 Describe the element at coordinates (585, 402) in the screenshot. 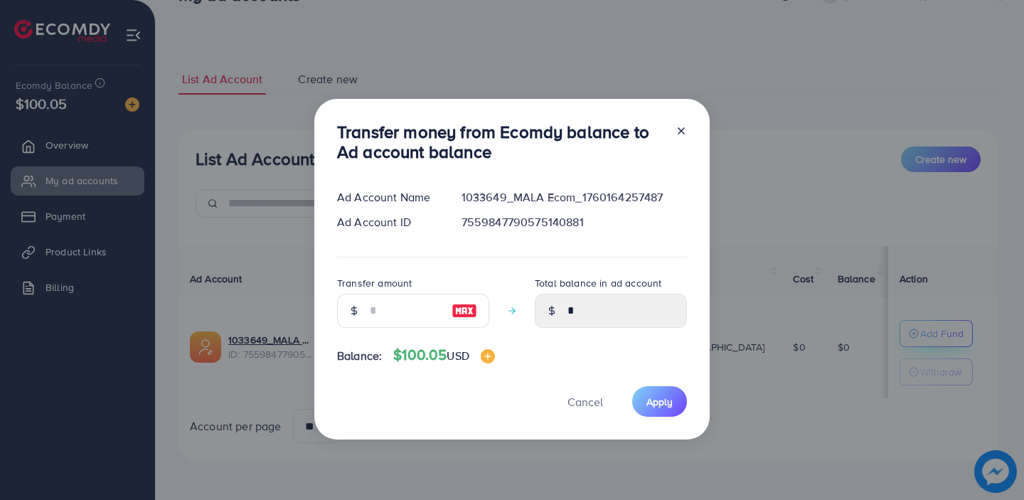

I see `span: Cancel` at that location.